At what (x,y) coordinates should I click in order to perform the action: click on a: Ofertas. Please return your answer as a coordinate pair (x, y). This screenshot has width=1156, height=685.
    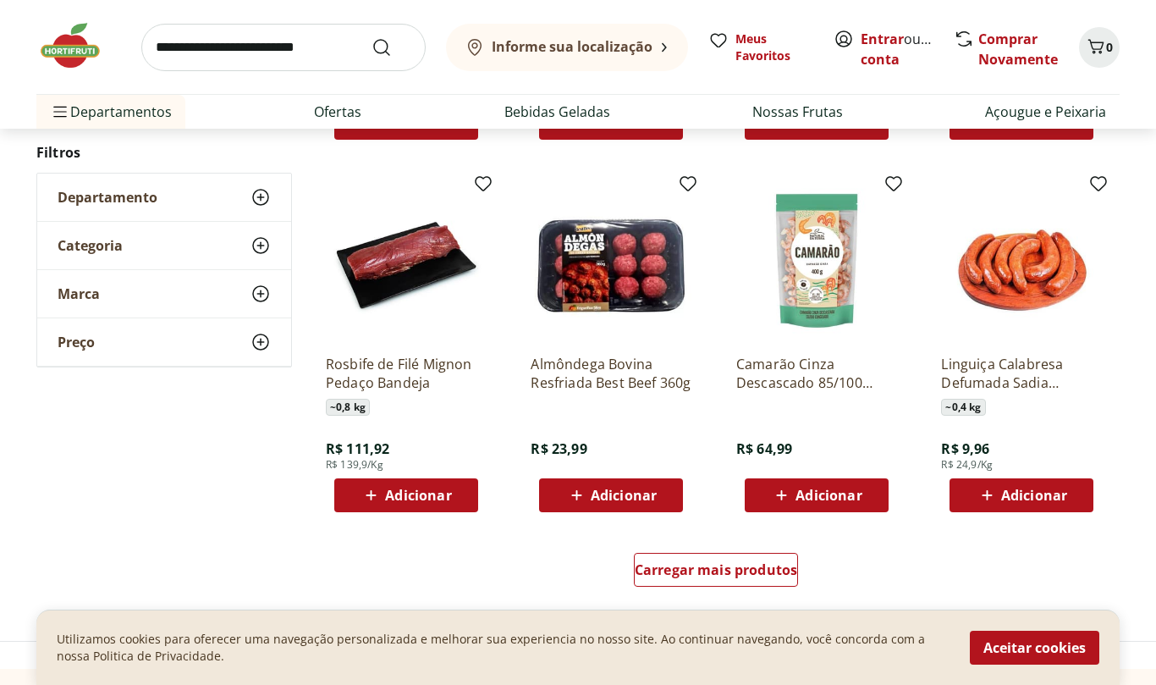
    Looking at the image, I should click on (338, 112).